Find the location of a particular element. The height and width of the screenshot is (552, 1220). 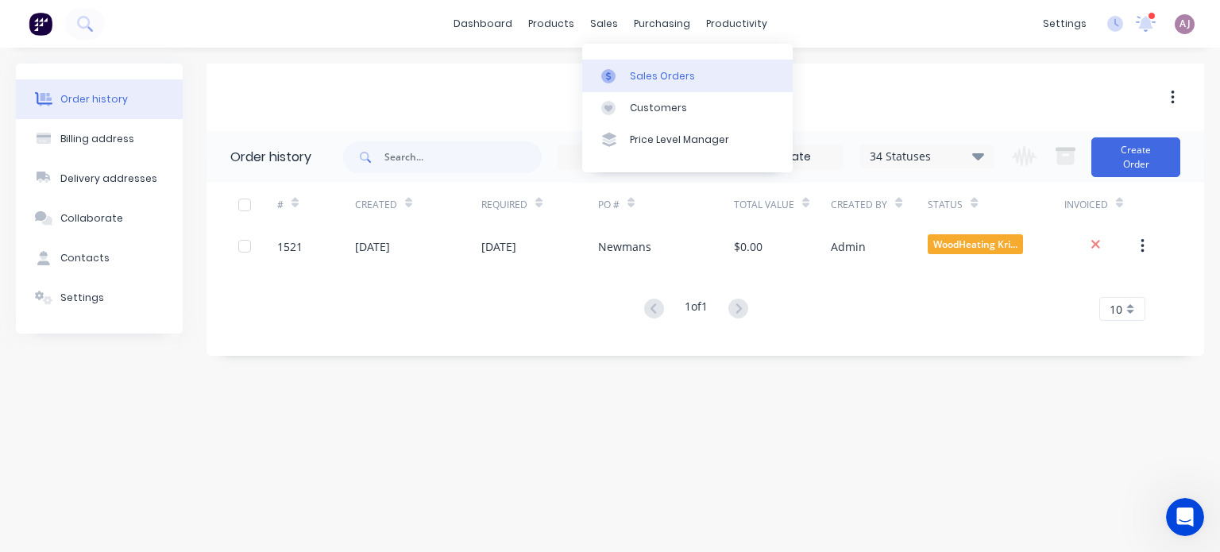

div: settings is located at coordinates (1064, 24).